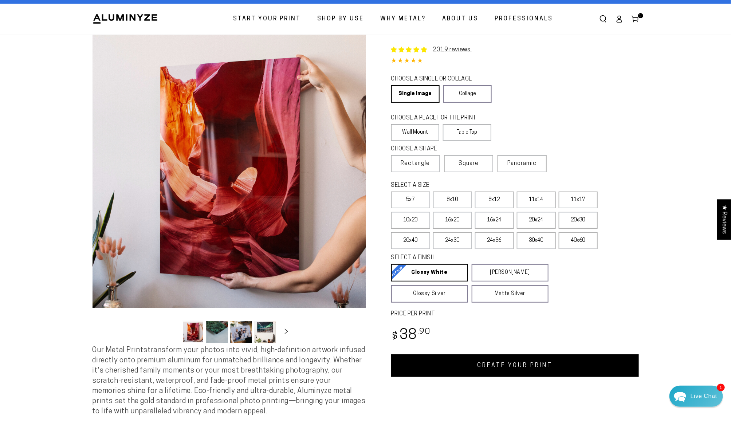 This screenshot has height=425, width=731. Describe the element at coordinates (724, 219) in the screenshot. I see `div: Click to open Judge.me floating reviews tab` at that location.